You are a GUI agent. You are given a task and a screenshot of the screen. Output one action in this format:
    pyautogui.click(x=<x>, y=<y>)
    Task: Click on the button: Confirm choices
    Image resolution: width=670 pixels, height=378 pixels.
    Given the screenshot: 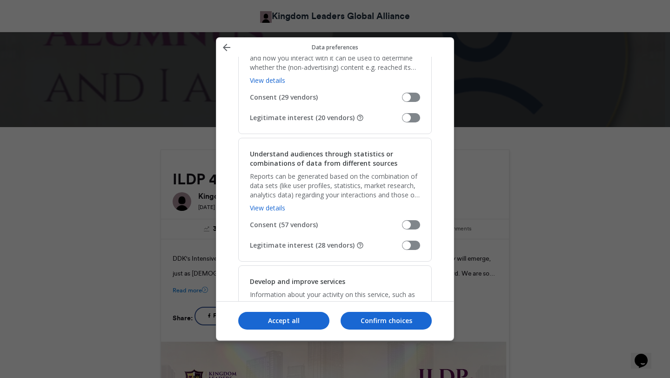 What is the action you would take?
    pyautogui.click(x=386, y=320)
    